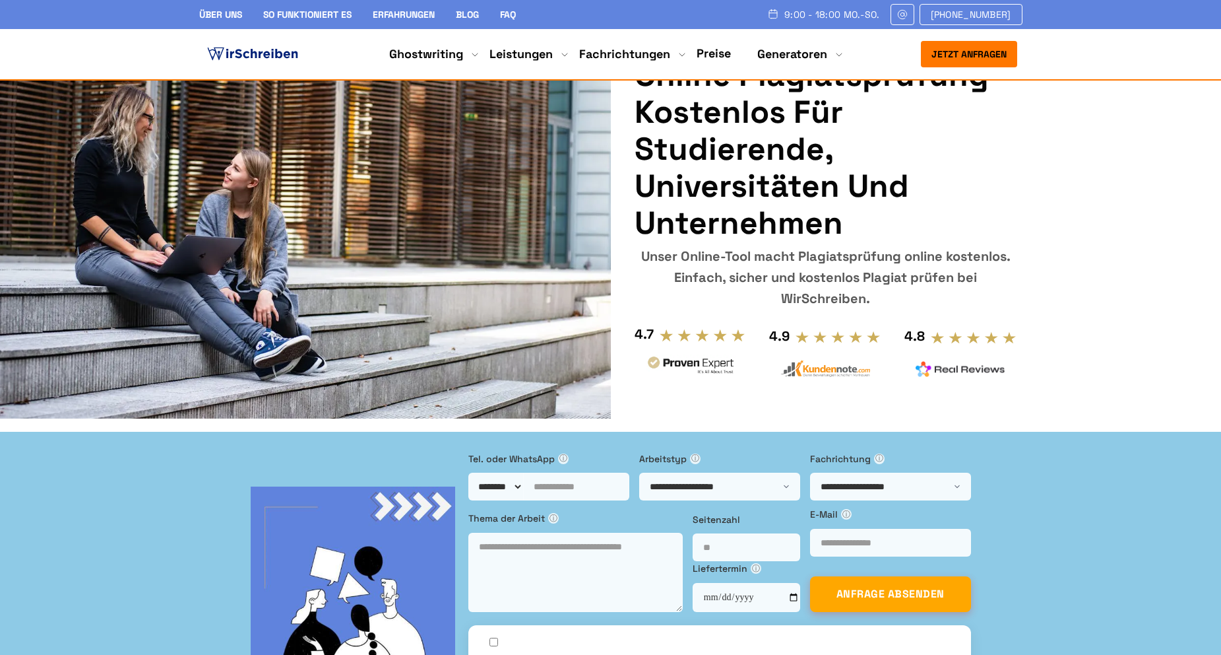 This screenshot has width=1221, height=655. I want to click on span: 9:00 - 18:00 Mo.-So., so click(832, 15).